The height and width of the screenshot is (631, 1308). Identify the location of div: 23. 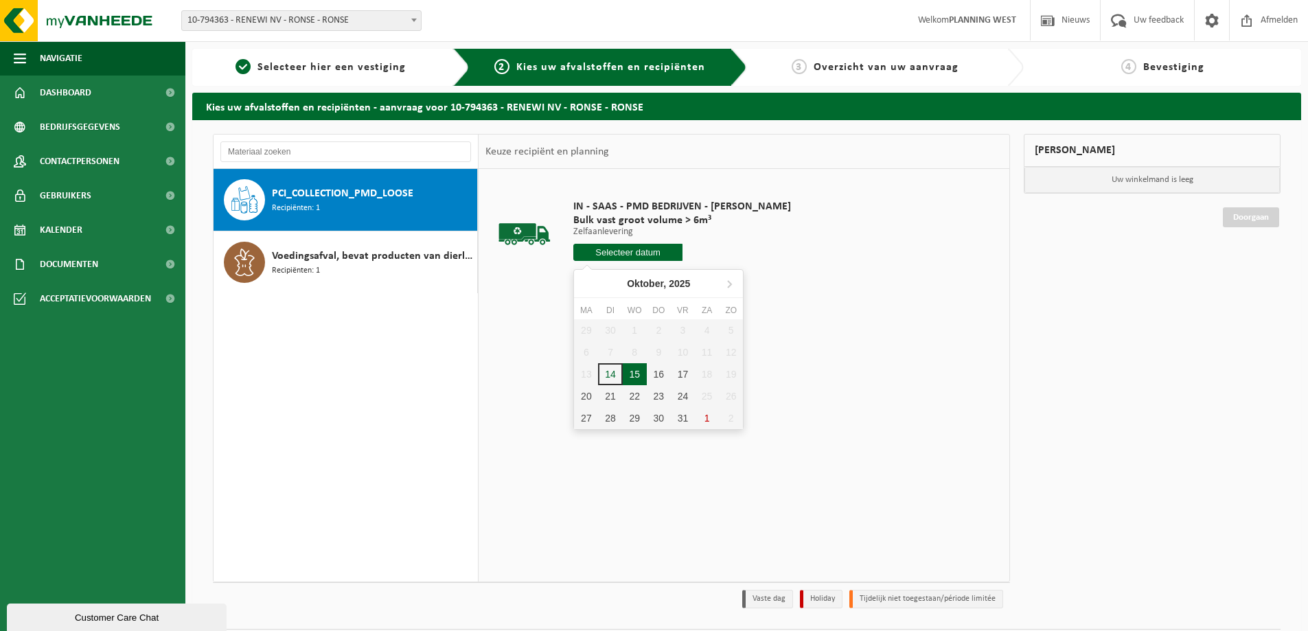
(659, 396).